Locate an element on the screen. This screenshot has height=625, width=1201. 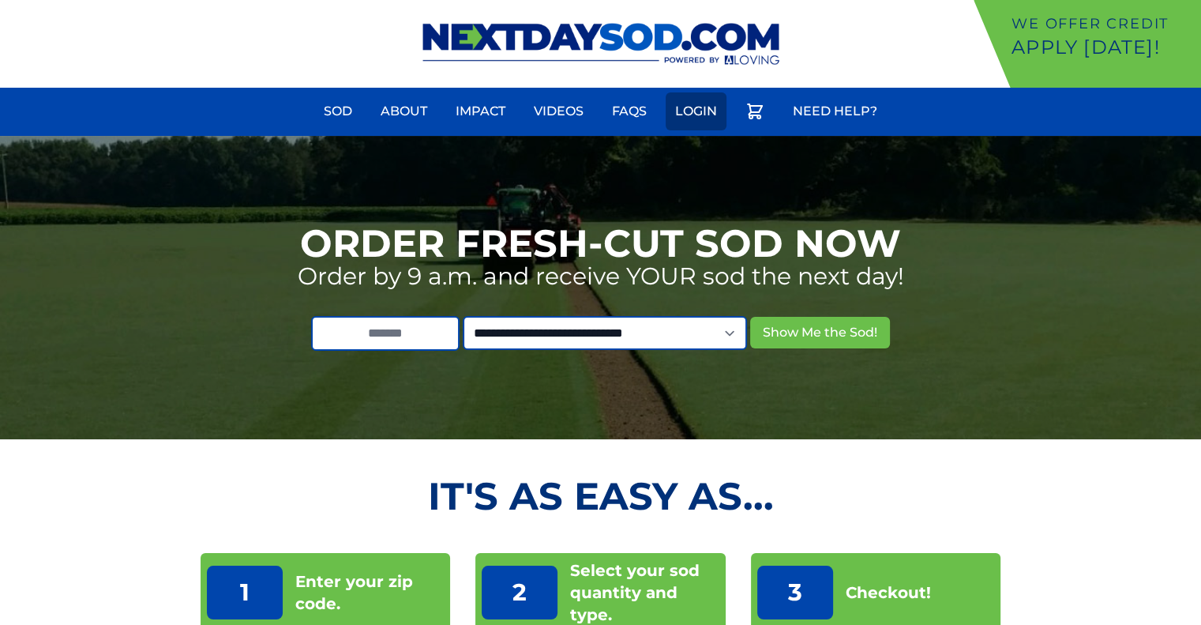
p: Checkout! is located at coordinates (888, 592).